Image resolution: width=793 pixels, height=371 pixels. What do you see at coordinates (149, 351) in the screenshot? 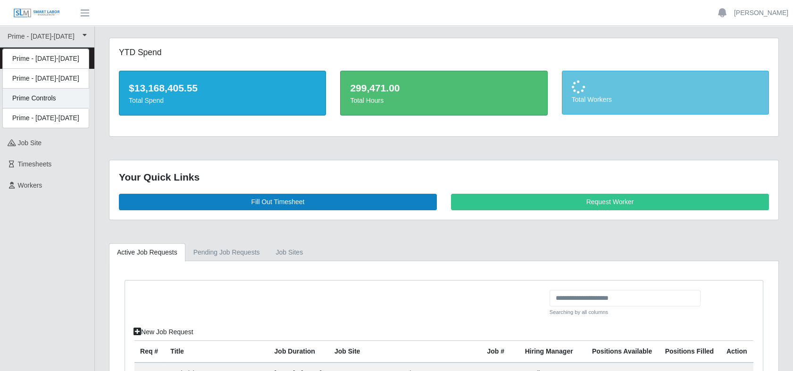
I see `th: Req #` at bounding box center [149, 351].